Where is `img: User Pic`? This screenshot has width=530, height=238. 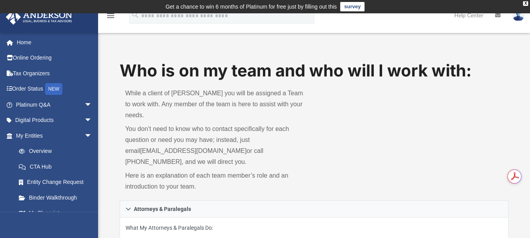
img: User Pic is located at coordinates (518, 15).